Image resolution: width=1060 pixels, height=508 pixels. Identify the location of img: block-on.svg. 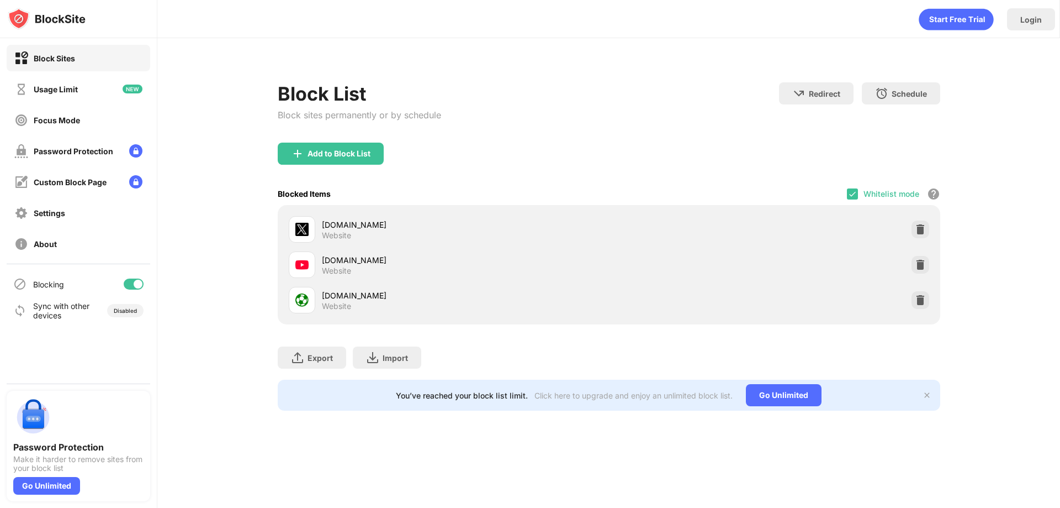
(21, 58).